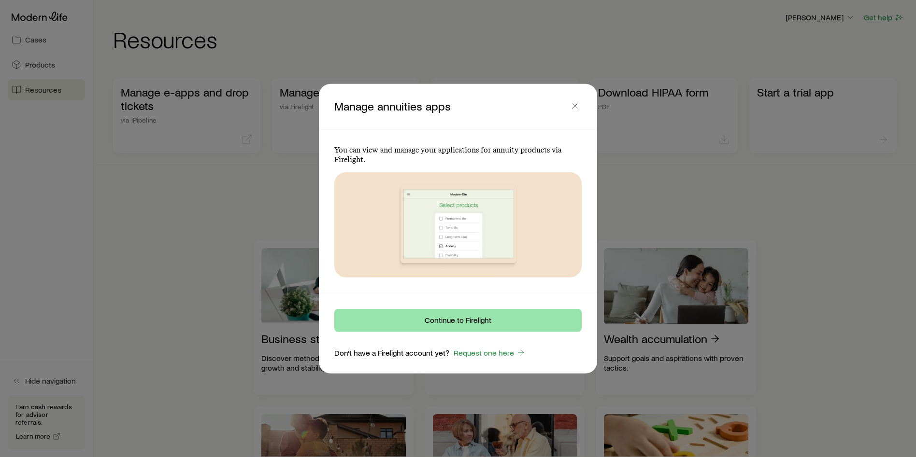 The image size is (916, 457). What do you see at coordinates (489, 353) in the screenshot?
I see `a: Request one here` at bounding box center [489, 353].